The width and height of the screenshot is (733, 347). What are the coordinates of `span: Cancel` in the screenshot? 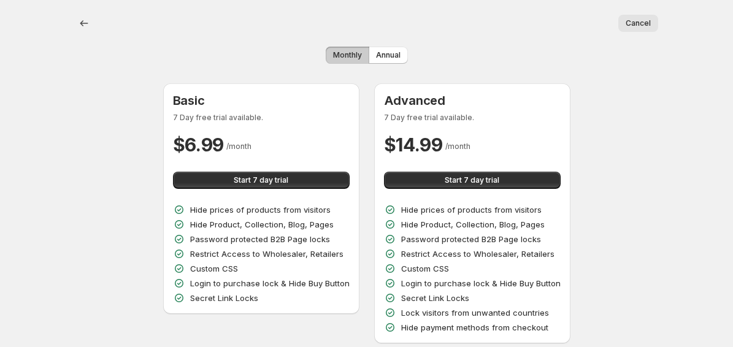 It's located at (638, 23).